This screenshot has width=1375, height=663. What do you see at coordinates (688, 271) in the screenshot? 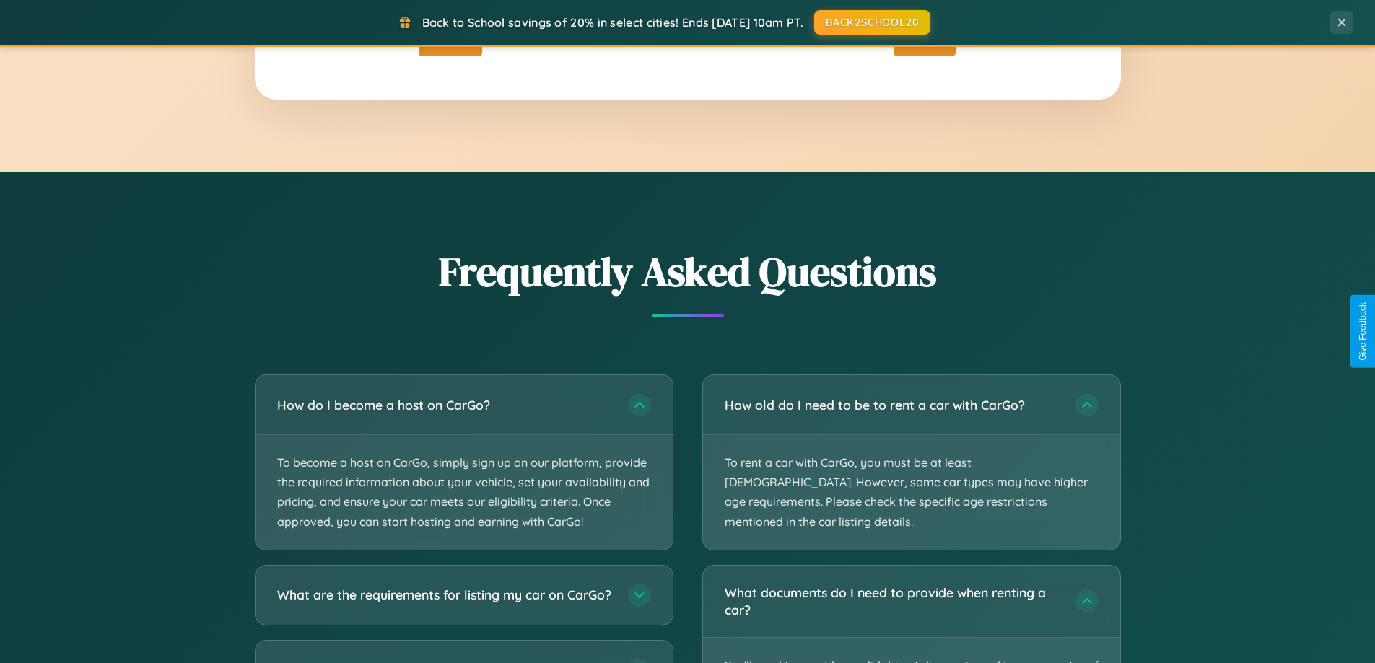
I see `h2: Frequently Asked Questions` at bounding box center [688, 271].